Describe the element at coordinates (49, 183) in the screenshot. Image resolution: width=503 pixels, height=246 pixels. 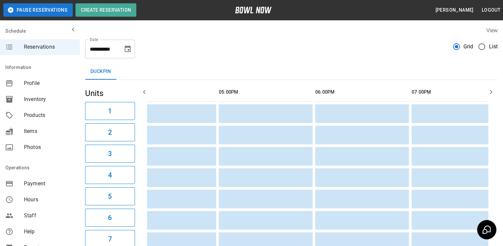
I see `span: Payment` at that location.